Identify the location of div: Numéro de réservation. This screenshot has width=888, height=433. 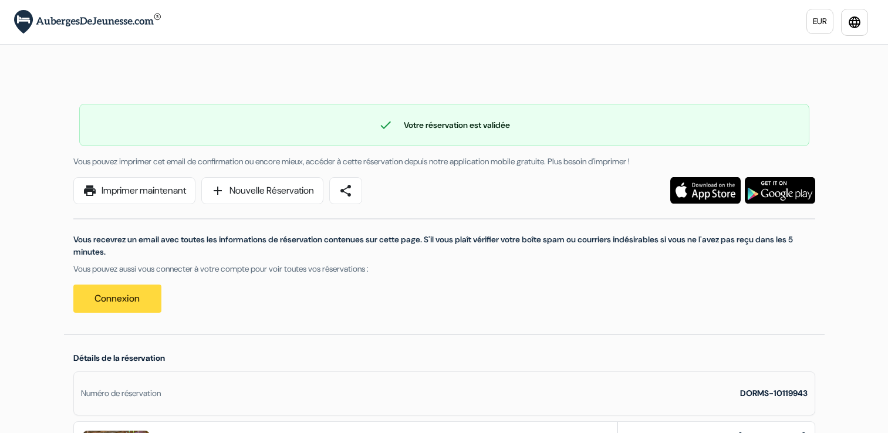
(121, 393).